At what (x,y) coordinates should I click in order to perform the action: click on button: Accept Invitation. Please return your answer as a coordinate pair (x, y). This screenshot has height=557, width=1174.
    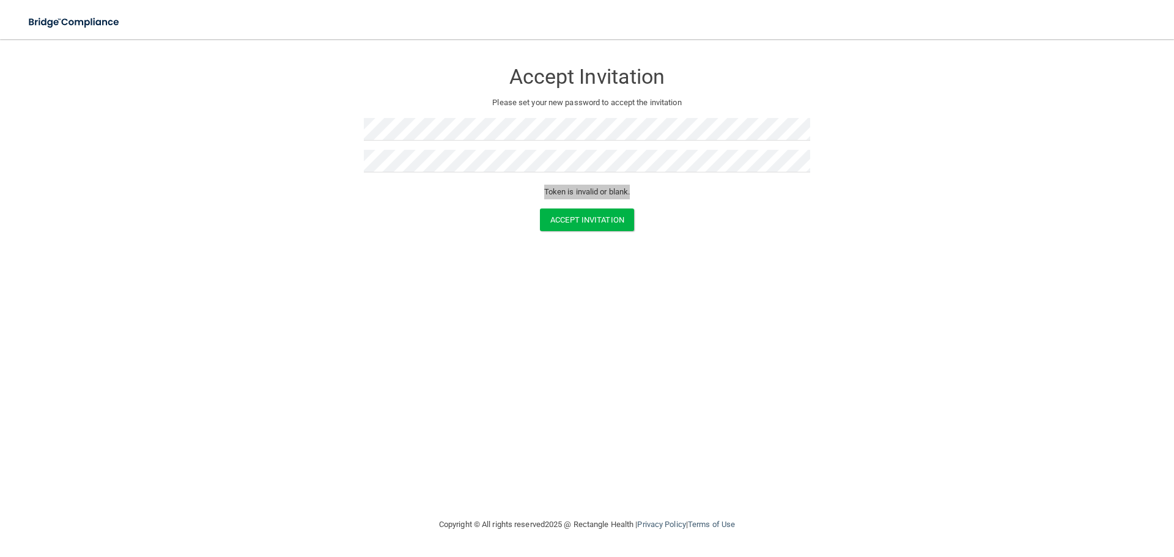
    Looking at the image, I should click on (587, 219).